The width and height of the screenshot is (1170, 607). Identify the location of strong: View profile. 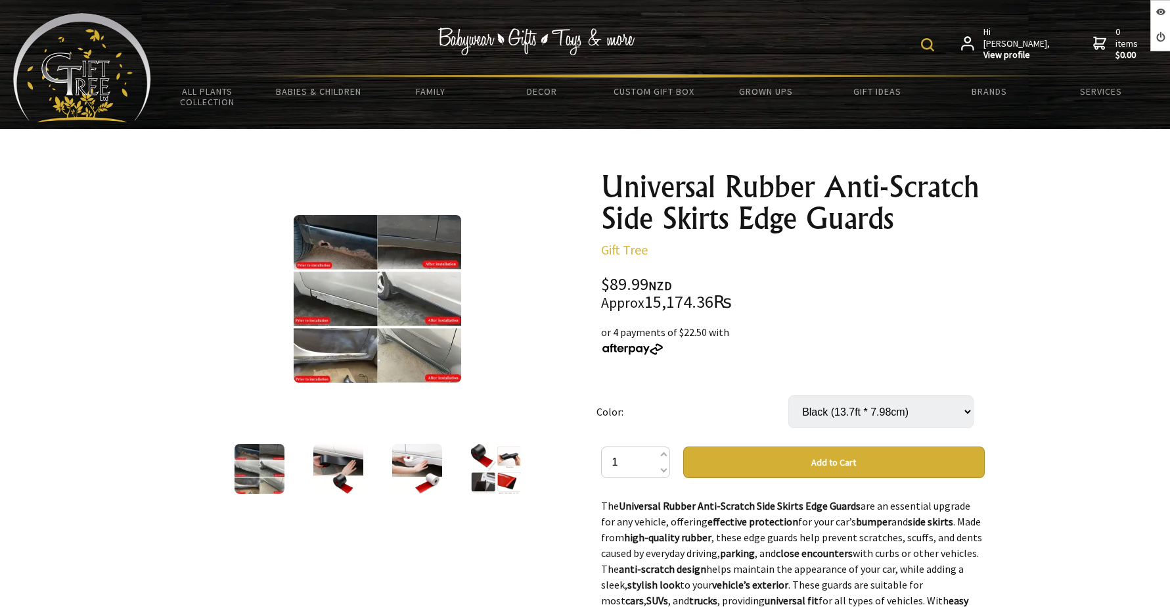
(1017, 55).